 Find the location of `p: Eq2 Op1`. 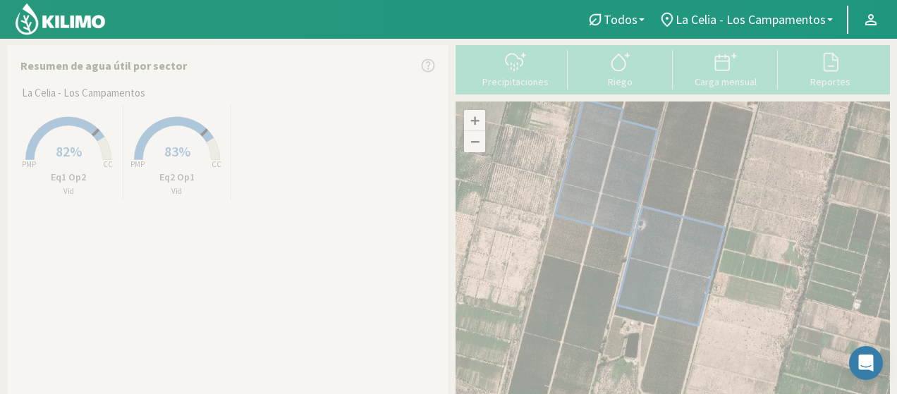

p: Eq2 Op1 is located at coordinates (177, 177).